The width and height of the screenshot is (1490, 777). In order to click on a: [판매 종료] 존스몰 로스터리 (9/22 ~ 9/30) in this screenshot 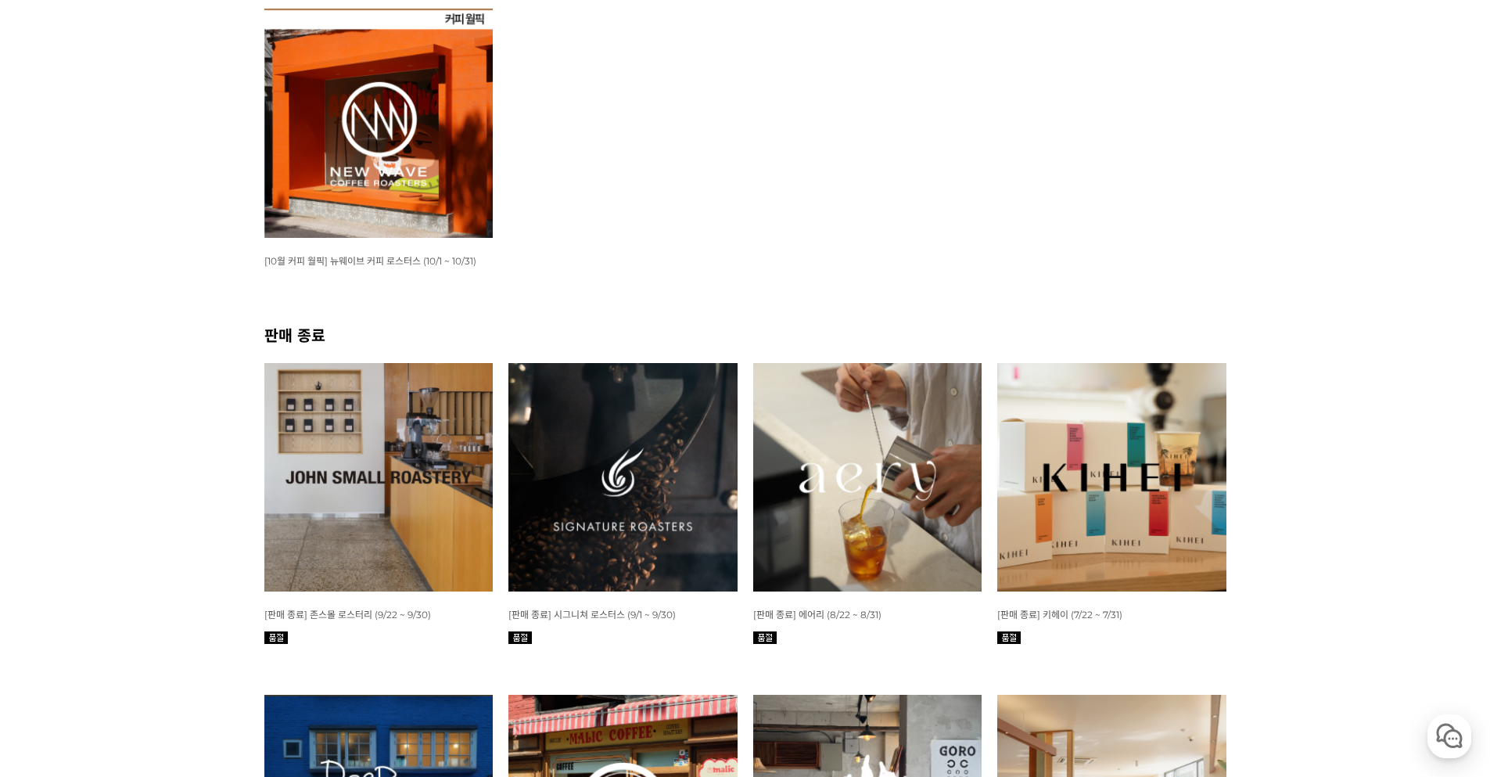, I will do `click(347, 614)`.